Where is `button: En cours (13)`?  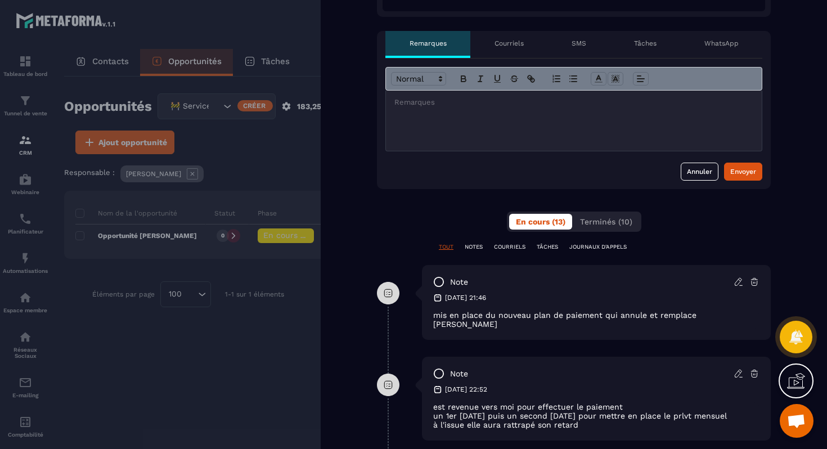
button: En cours (13) is located at coordinates (541, 222).